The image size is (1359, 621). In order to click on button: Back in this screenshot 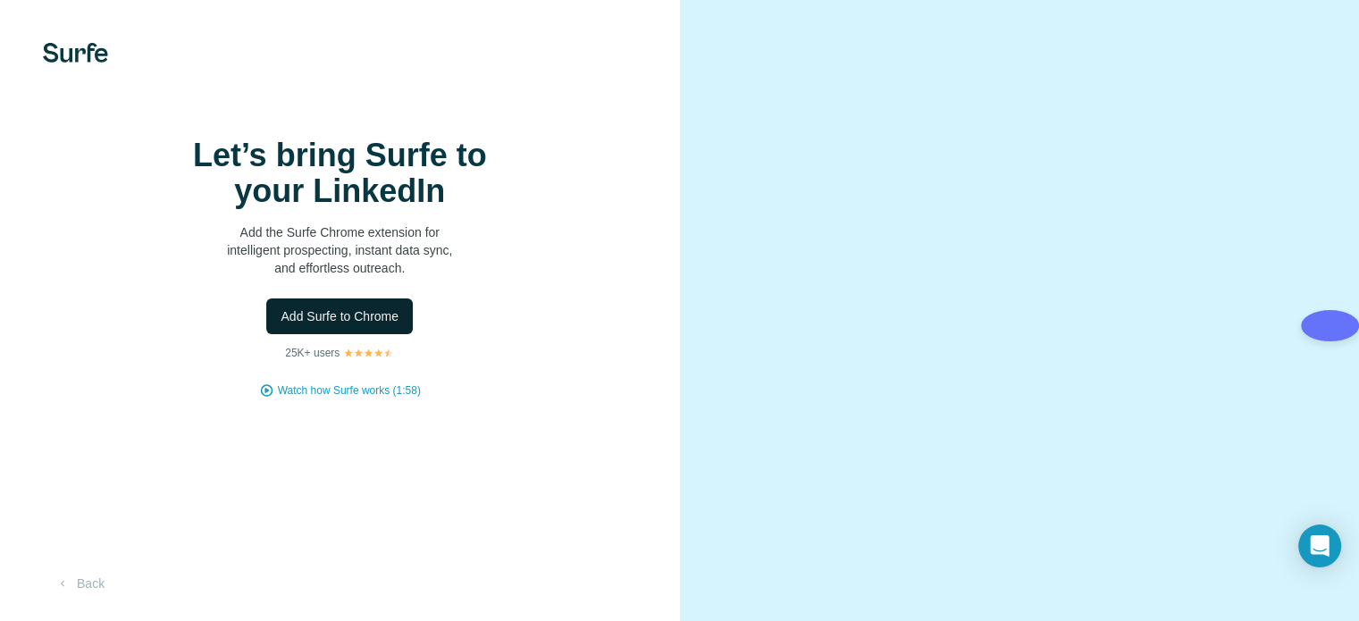, I will do `click(80, 583)`.